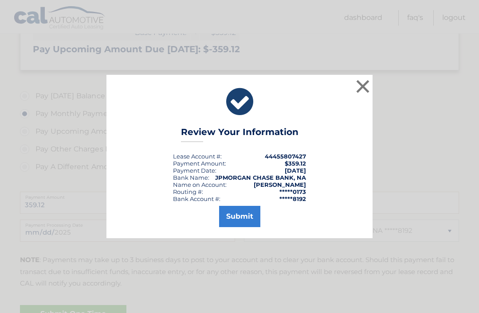  I want to click on span: Payment Date, so click(194, 171).